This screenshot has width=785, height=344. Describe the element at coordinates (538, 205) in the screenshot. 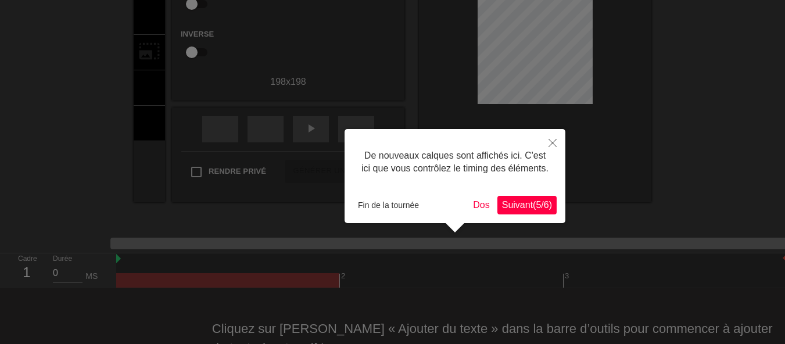

I see `font: 5` at that location.